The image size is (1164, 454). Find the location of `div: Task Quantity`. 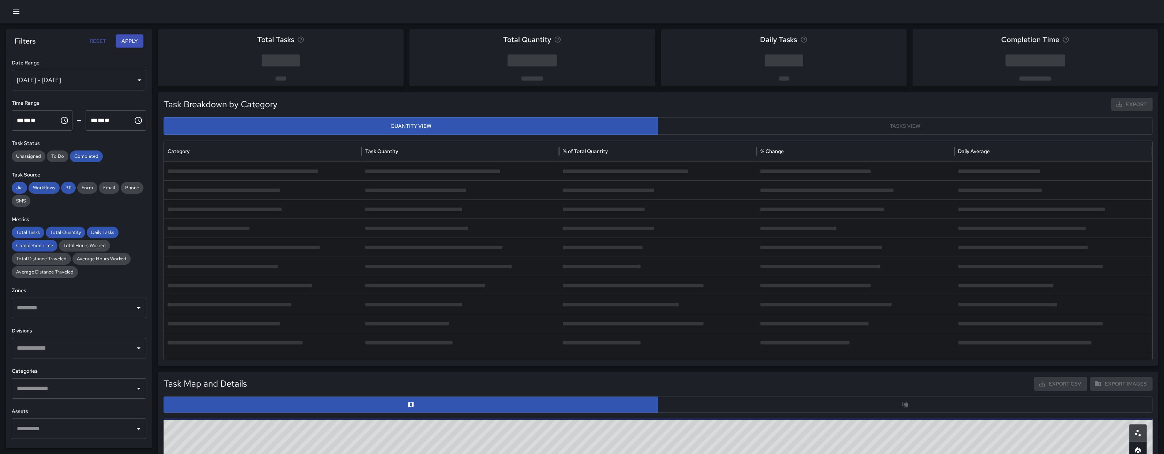

div: Task Quantity is located at coordinates (382, 151).